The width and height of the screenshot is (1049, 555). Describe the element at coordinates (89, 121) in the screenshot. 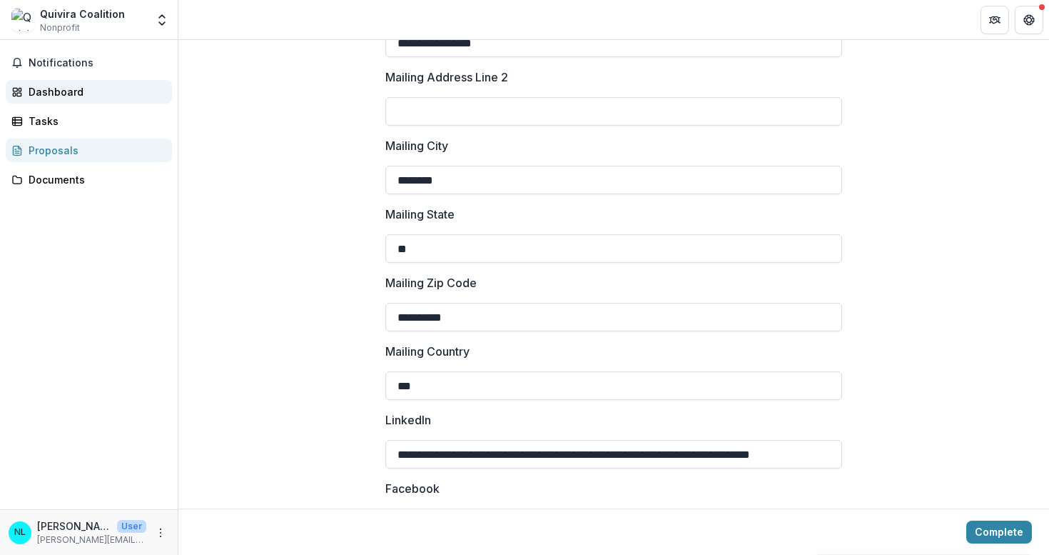

I see `a: Tasks` at that location.